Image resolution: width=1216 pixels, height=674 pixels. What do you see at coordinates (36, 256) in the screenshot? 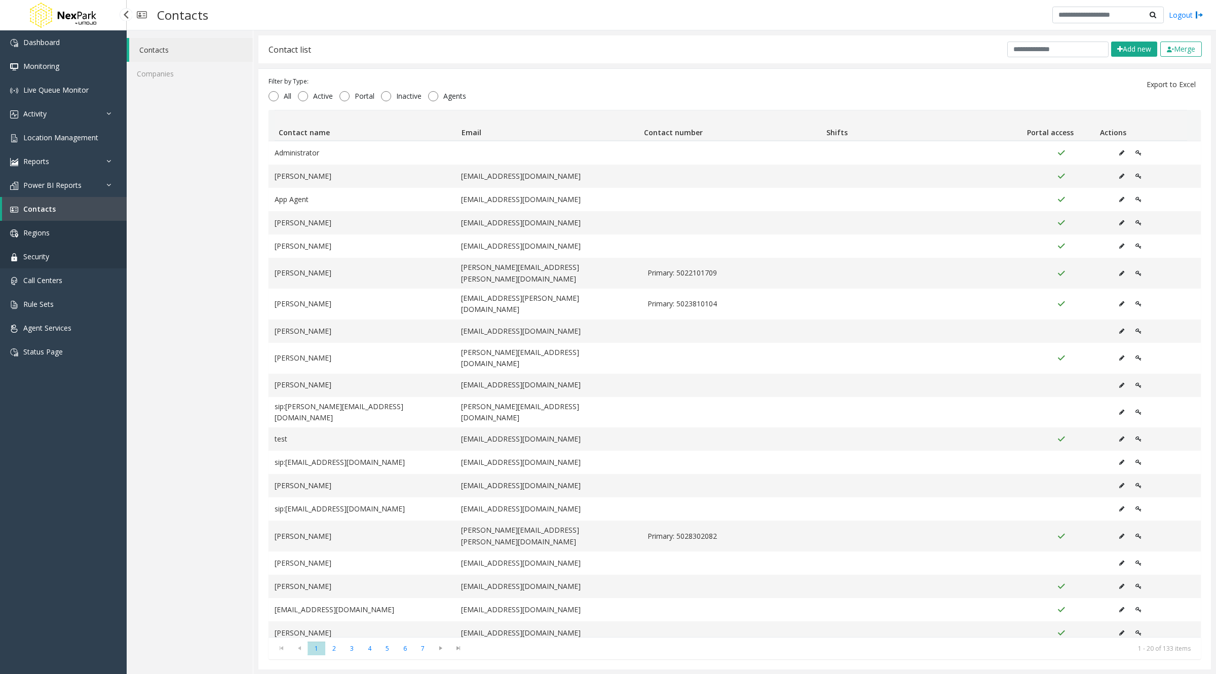
I see `span: Security` at bounding box center [36, 256].